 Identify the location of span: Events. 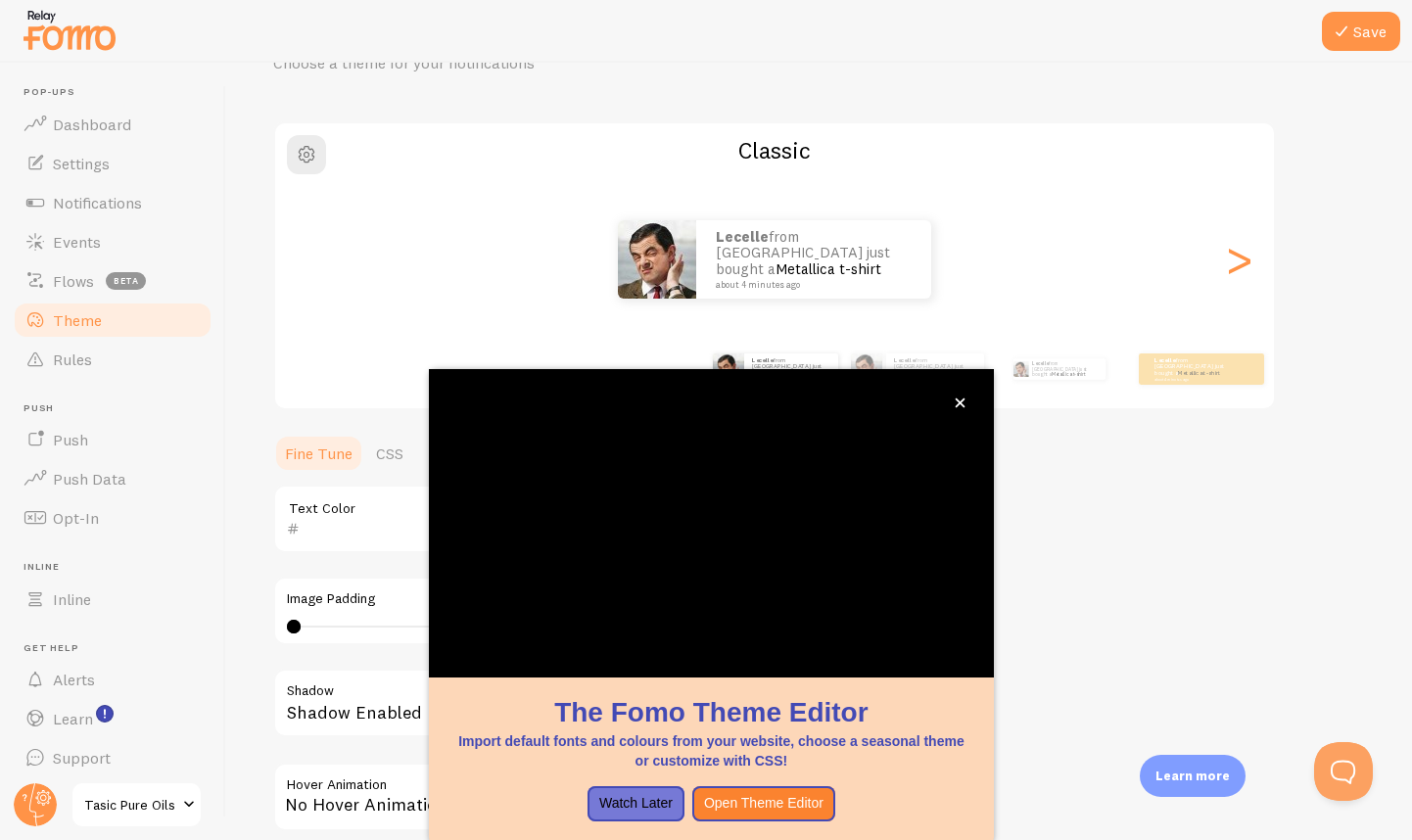
(76, 241).